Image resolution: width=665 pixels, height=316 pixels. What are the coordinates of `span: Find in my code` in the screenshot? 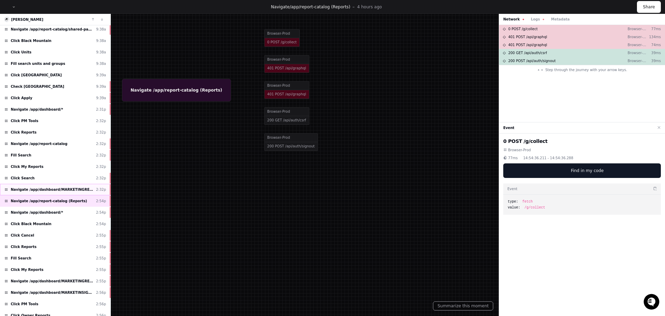 It's located at (587, 170).